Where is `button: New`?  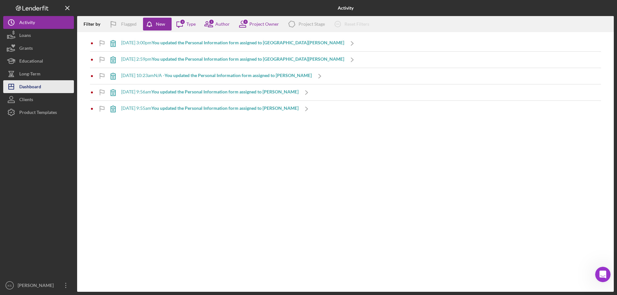 button: New is located at coordinates (157, 24).